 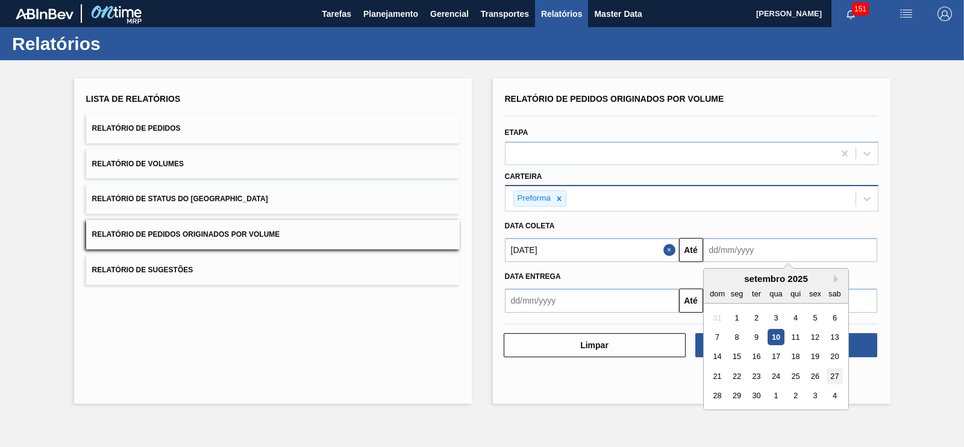 What do you see at coordinates (143, 270) in the screenshot?
I see `span: Relatório de Sugestões` at bounding box center [143, 270].